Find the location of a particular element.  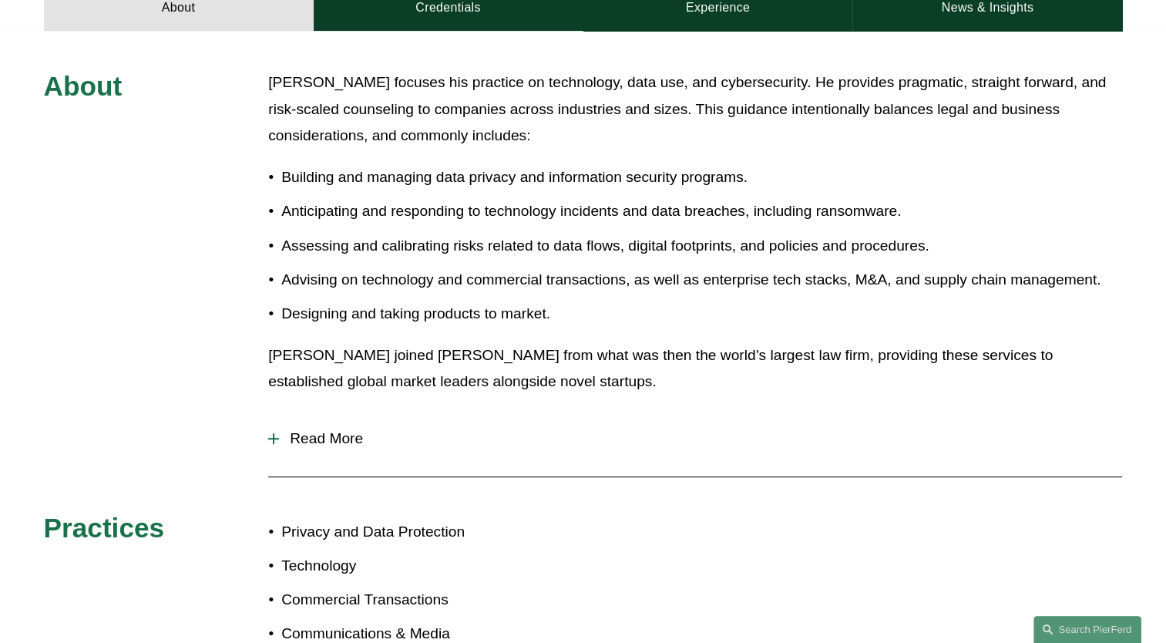

p: Advising on technology and commercial transactions, as well as enterprise tech stacks, M&A, and s... is located at coordinates (701, 280).